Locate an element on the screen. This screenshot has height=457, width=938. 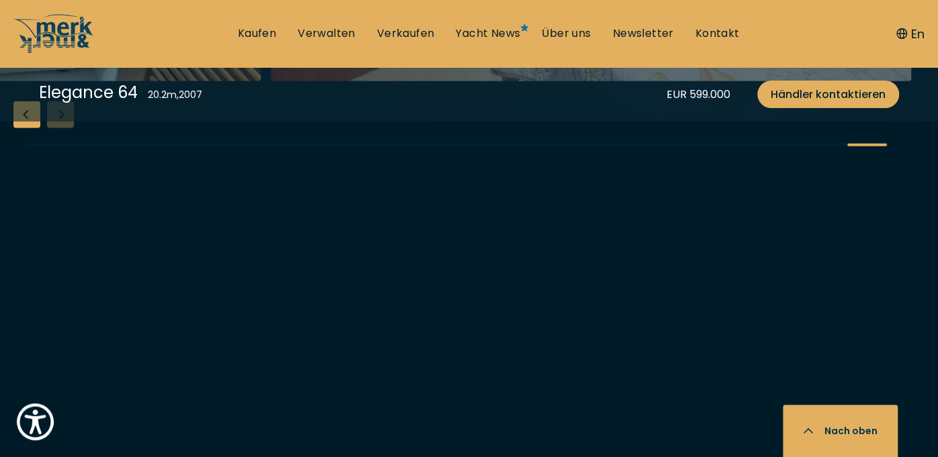
a: Yacht News is located at coordinates (488, 34).